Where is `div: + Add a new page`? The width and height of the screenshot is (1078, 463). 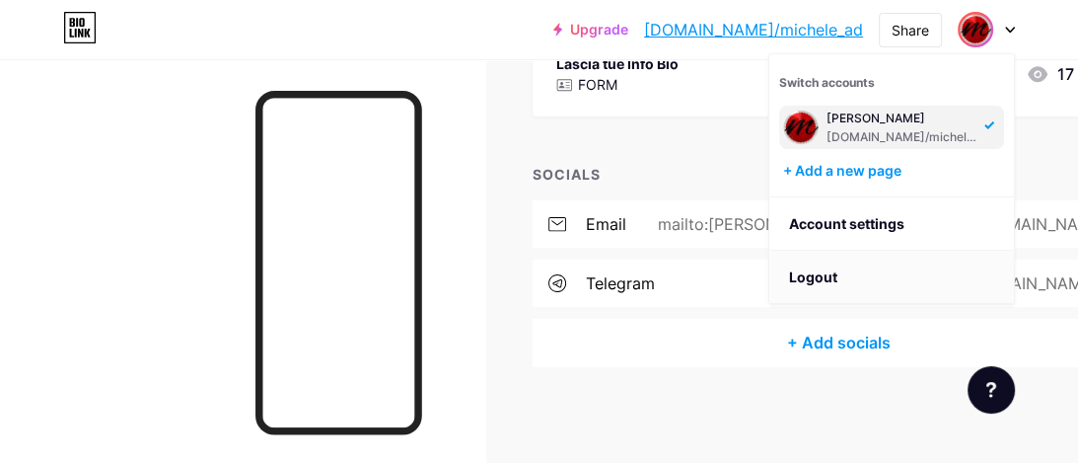
div: + Add a new page is located at coordinates (894, 171).